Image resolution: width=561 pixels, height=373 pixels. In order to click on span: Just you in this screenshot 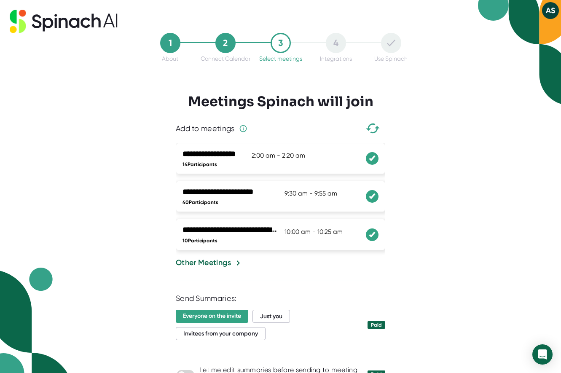, I will do `click(271, 316)`.